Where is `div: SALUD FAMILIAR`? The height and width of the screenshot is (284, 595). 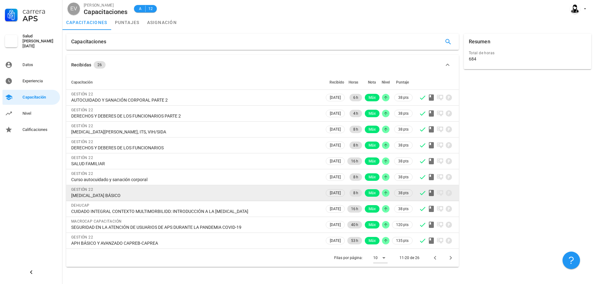 div: SALUD FAMILIAR is located at coordinates (195, 164).